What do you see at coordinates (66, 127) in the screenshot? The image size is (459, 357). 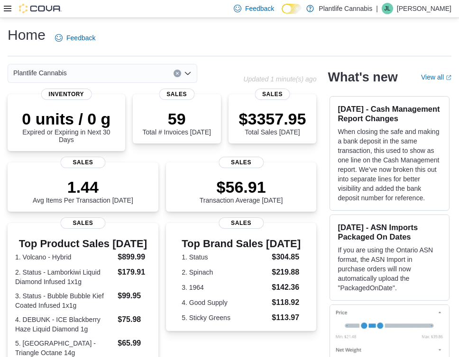 I see `div: Expired or Expiring in Next 30 Days` at bounding box center [66, 127].